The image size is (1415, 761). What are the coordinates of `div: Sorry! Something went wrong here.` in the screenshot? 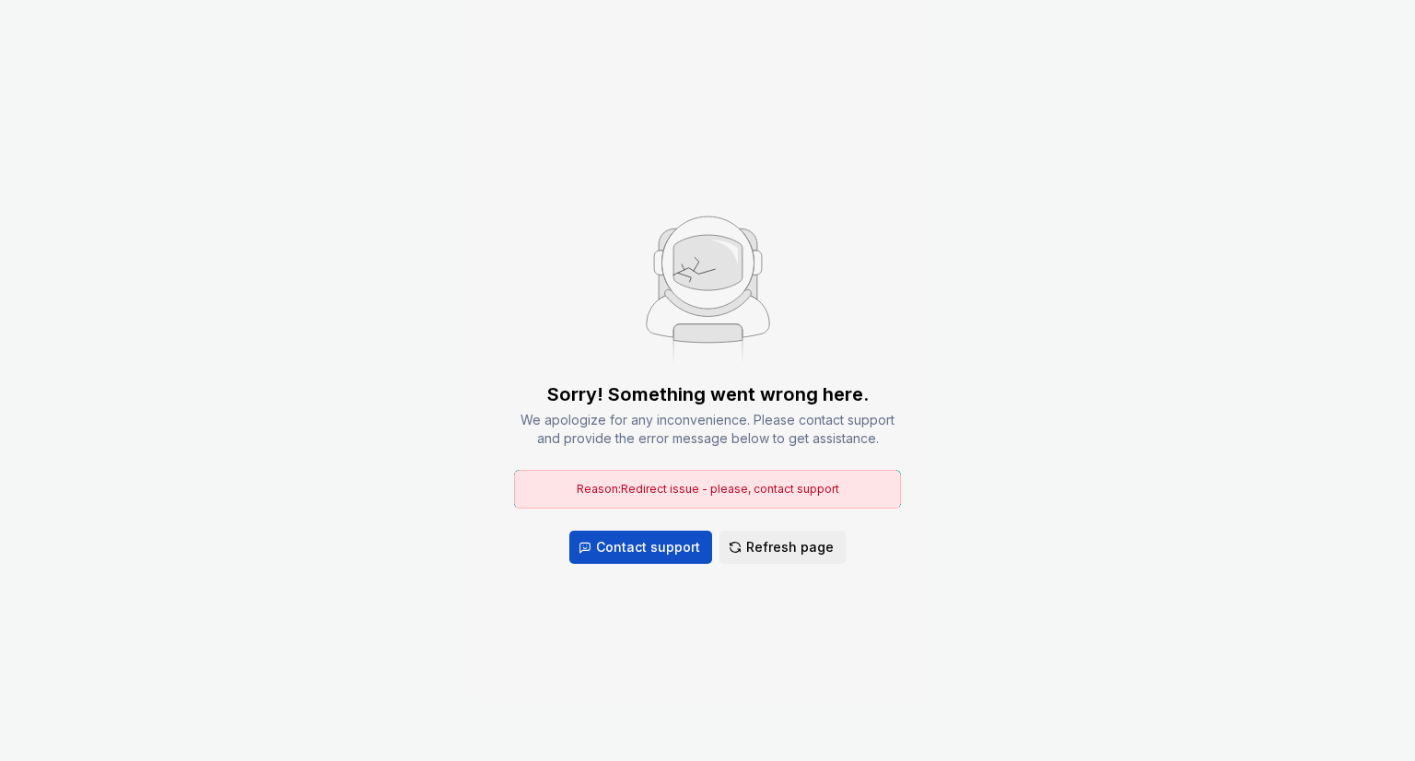 It's located at (707, 394).